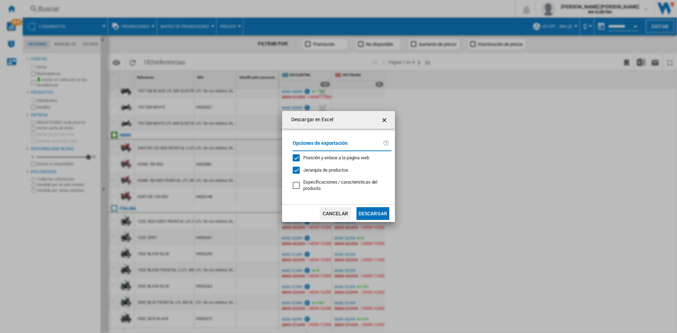  Describe the element at coordinates (385, 120) in the screenshot. I see `ng-md-icon: getI18NText('BUTTONS.CLOSE_DIALOG')` at that location.